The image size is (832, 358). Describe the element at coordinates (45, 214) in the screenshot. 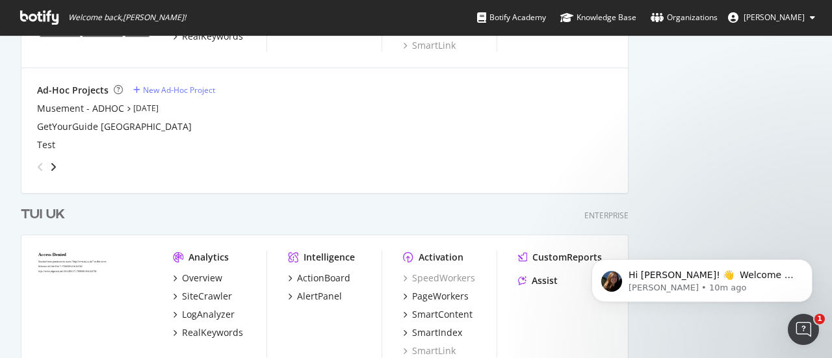

I see `a: TUI UK` at that location.